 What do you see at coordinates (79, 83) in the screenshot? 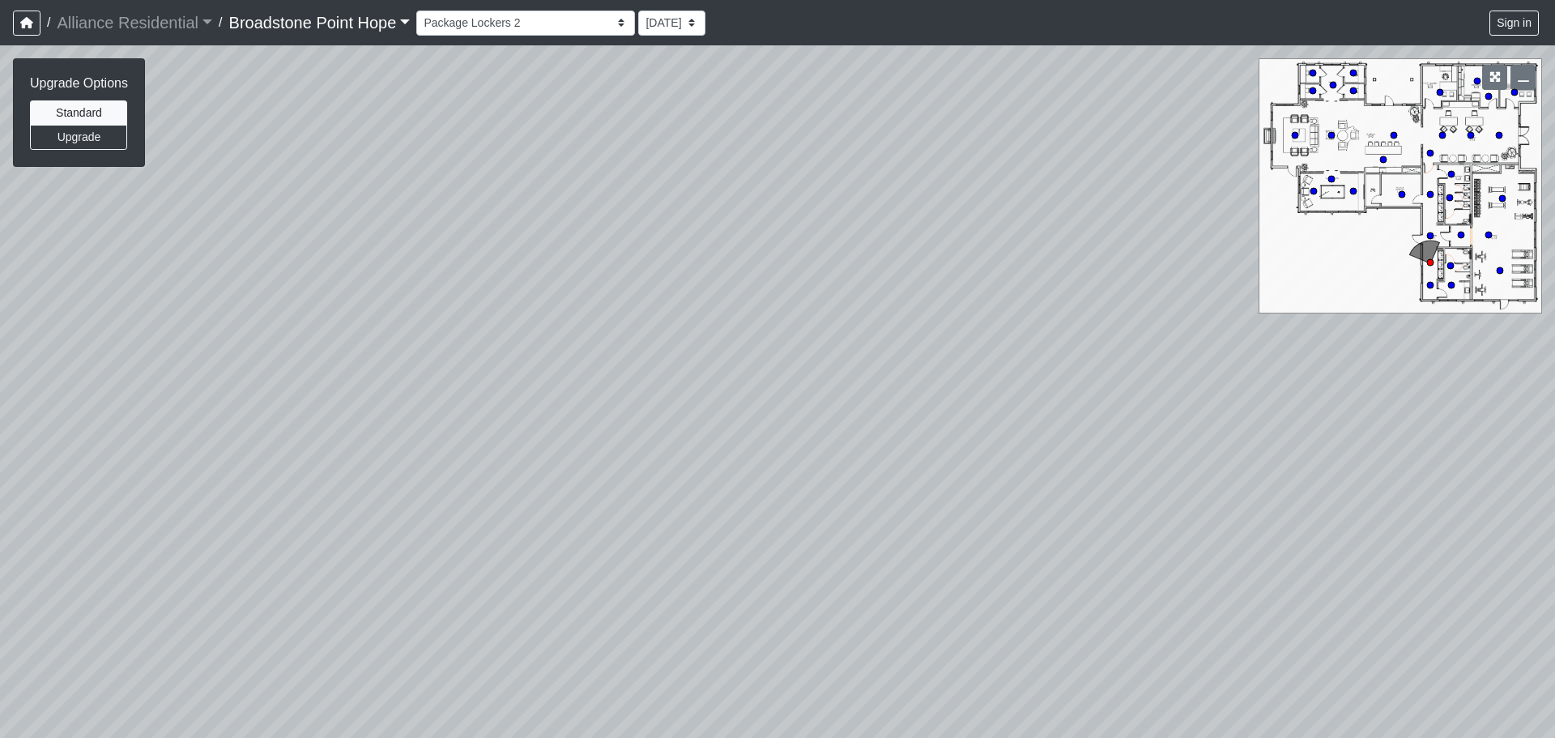
I see `h6: Upgrade Options` at bounding box center [79, 83].